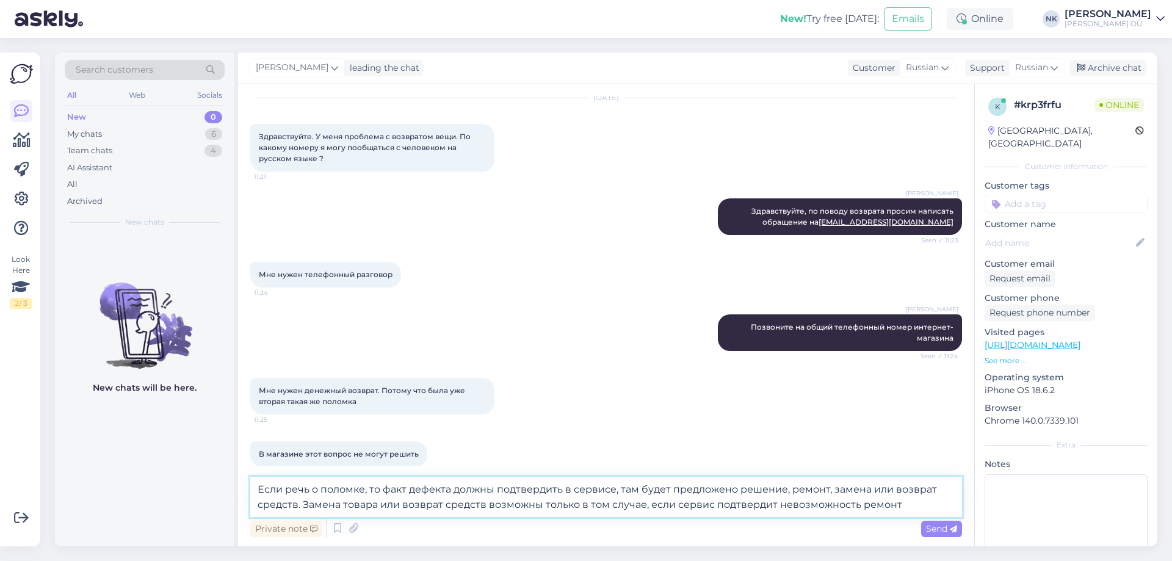  I want to click on div: Customer, so click(872, 68).